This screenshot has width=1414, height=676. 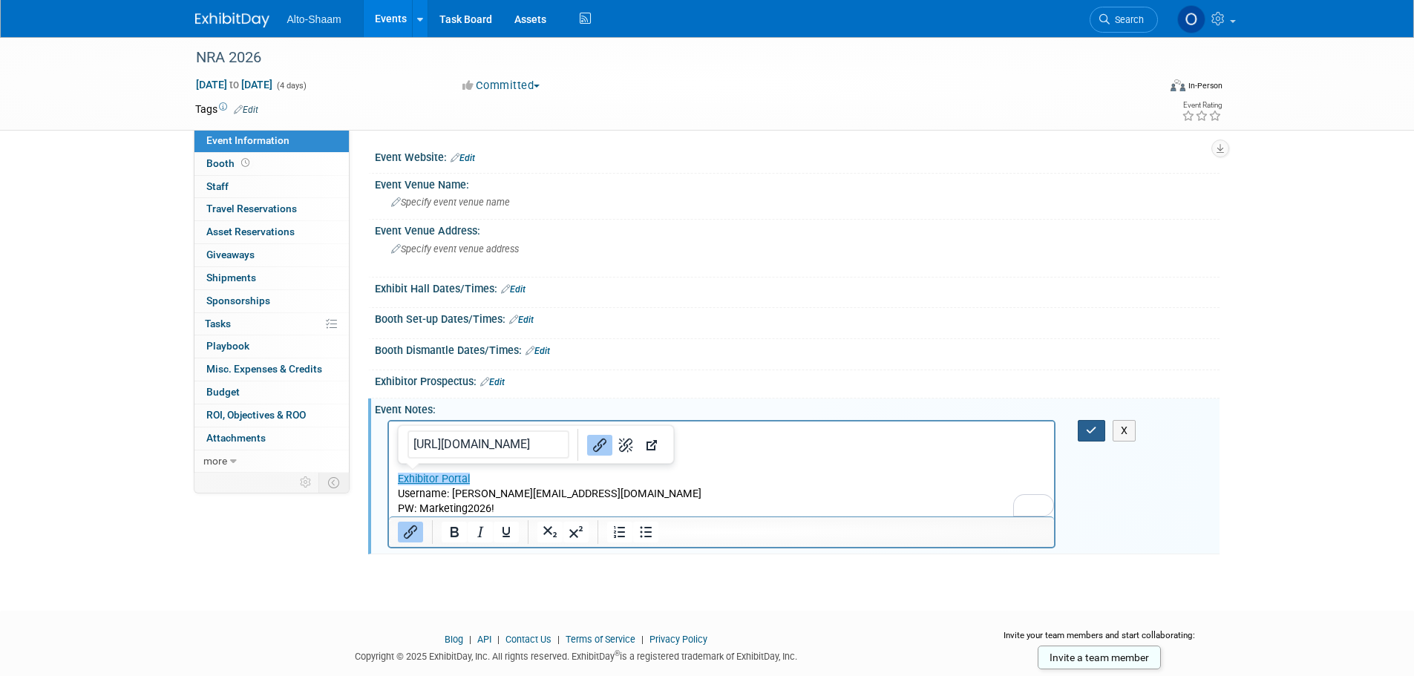 What do you see at coordinates (600, 445) in the screenshot?
I see `button: Link` at bounding box center [600, 445].